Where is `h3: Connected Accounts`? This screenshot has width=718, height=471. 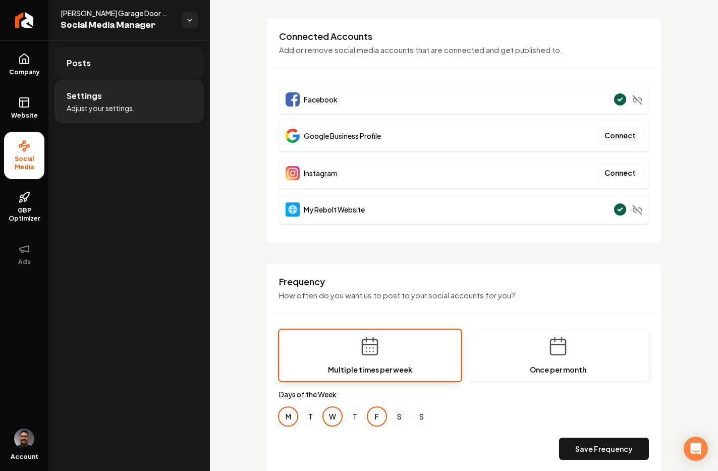
h3: Connected Accounts is located at coordinates (464, 36).